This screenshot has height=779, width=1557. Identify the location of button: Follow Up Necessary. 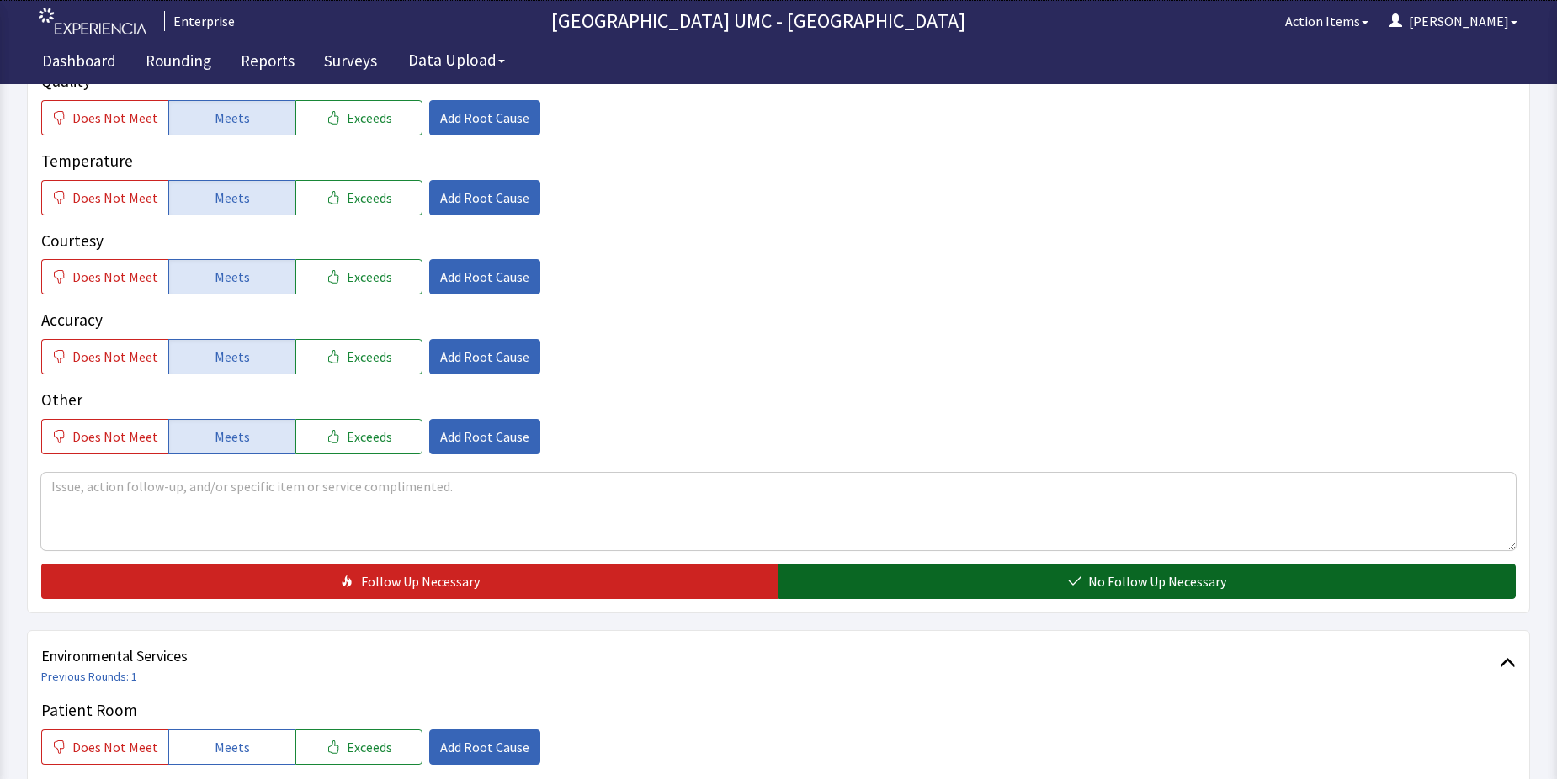
(410, 581).